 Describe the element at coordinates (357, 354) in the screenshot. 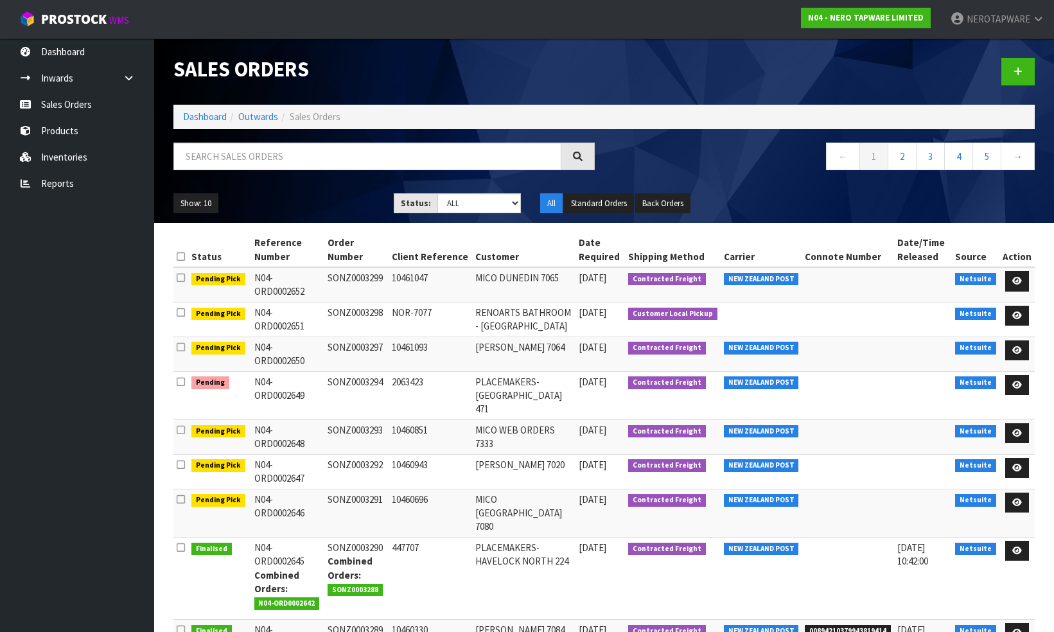

I see `td: SONZ0003297` at that location.